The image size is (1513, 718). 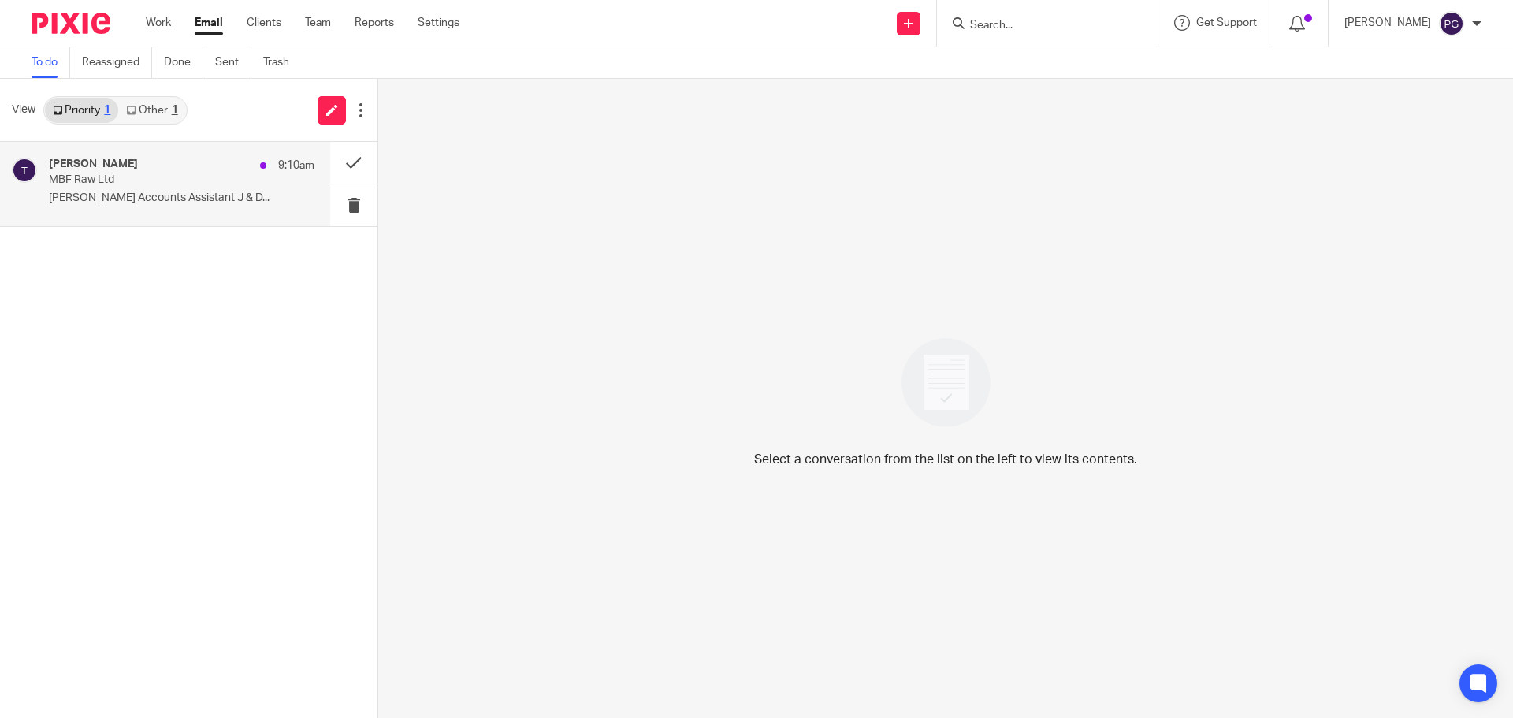 I want to click on input: Search, so click(x=1040, y=26).